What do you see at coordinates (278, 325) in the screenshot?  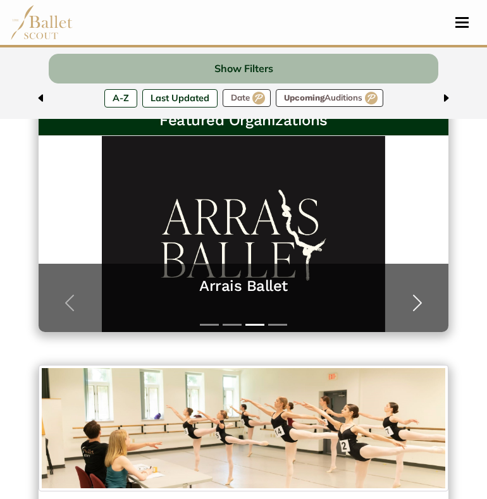 I see `button: Slide 4` at bounding box center [278, 325].